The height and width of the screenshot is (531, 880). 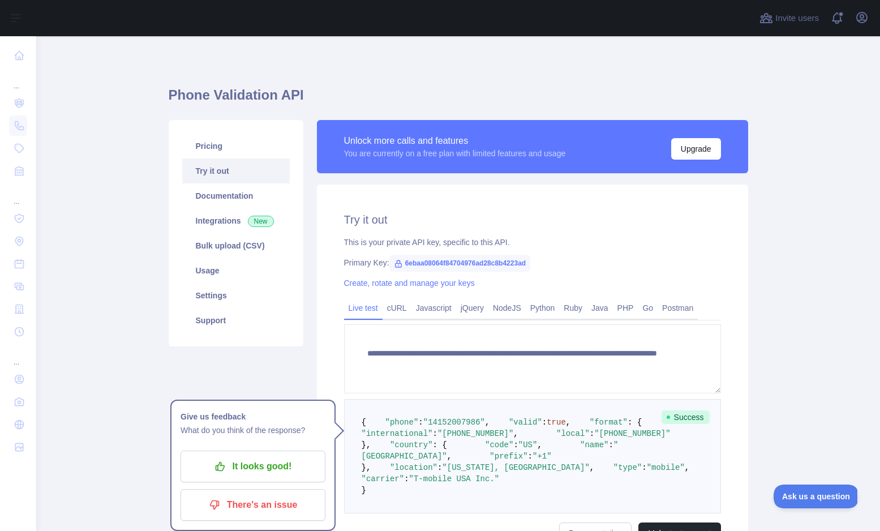 I want to click on p: It looks good!, so click(x=253, y=466).